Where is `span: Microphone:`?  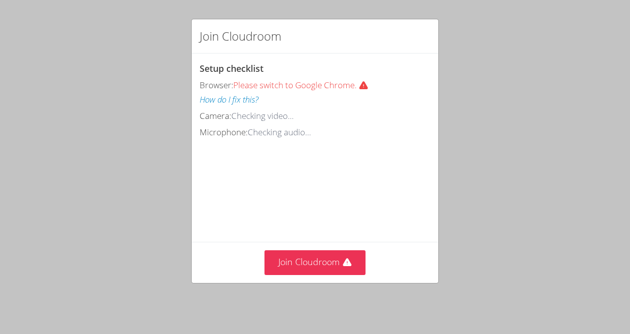
span: Microphone: is located at coordinates (223, 132).